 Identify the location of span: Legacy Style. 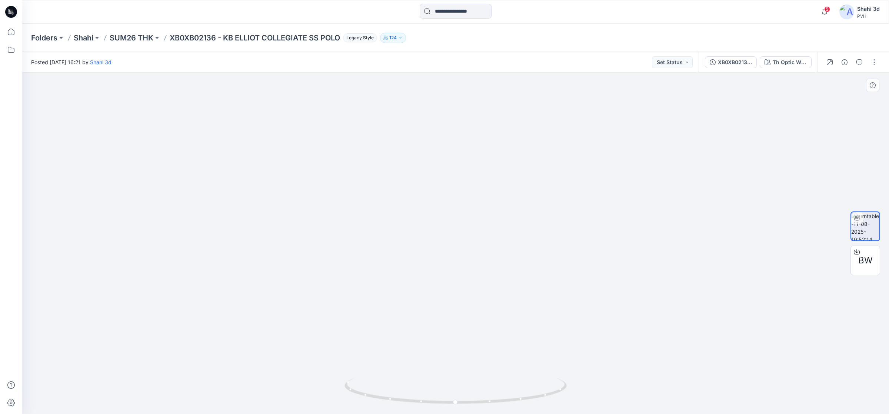
(360, 38).